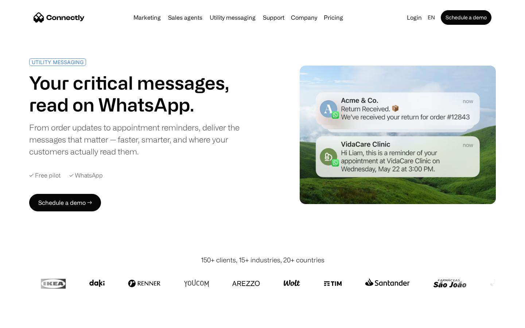 This screenshot has width=525, height=328. I want to click on div: From order updates to appointment reminders, deliver the messages that matter — faster, smarter, ..., so click(144, 139).